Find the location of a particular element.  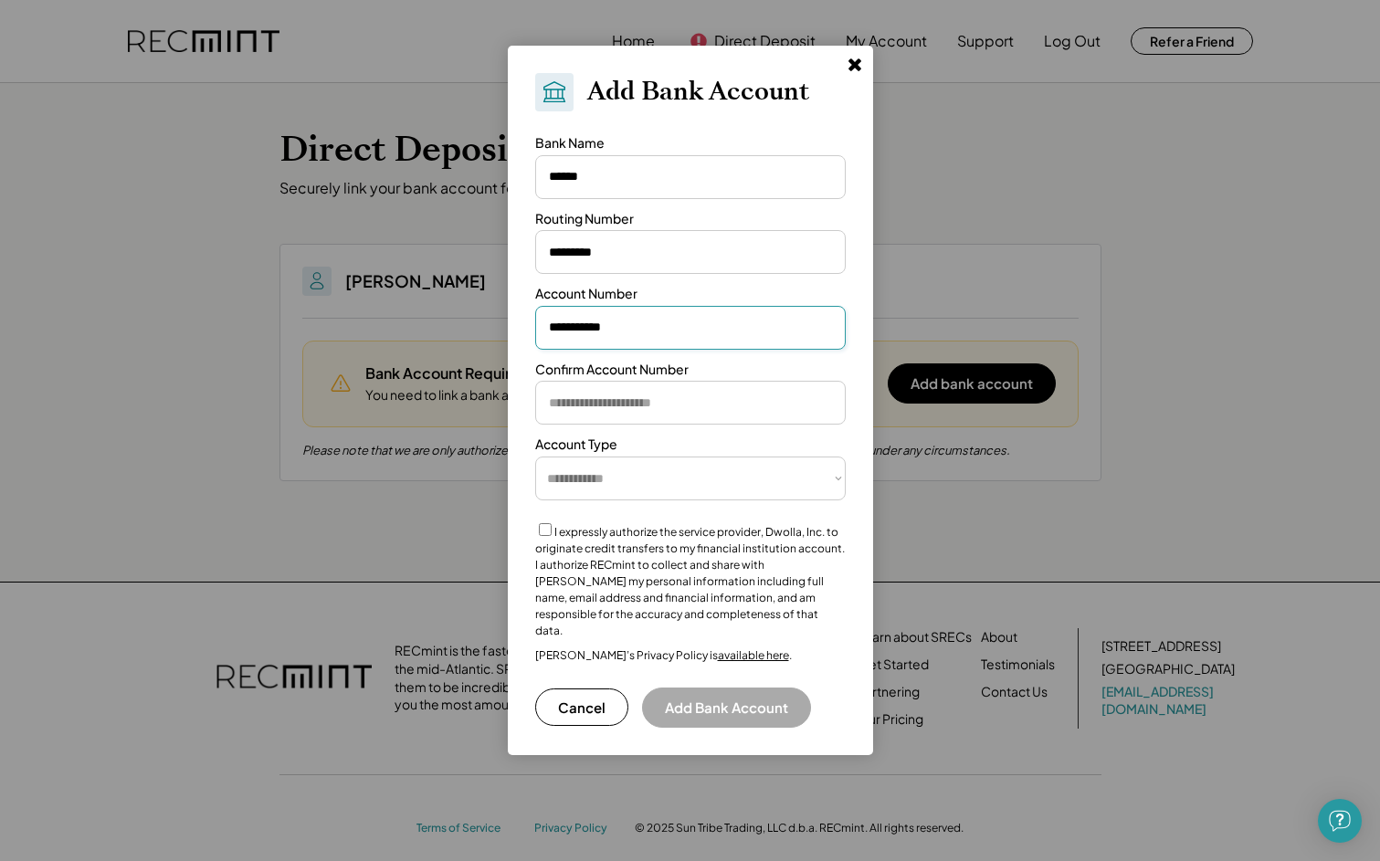

a: available here is located at coordinates (753, 655).